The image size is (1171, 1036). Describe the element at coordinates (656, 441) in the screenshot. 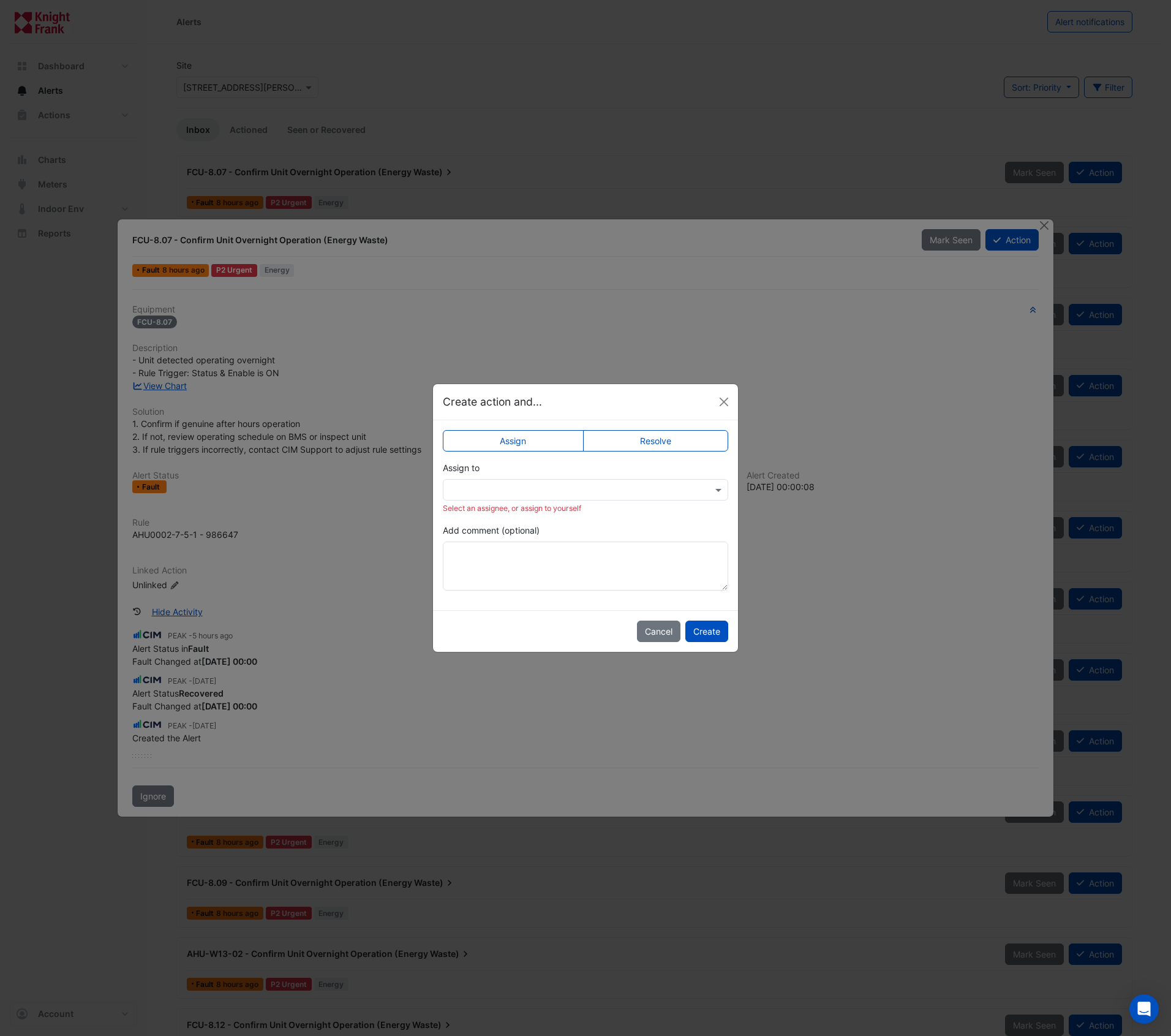

I see `label: Resolve` at that location.